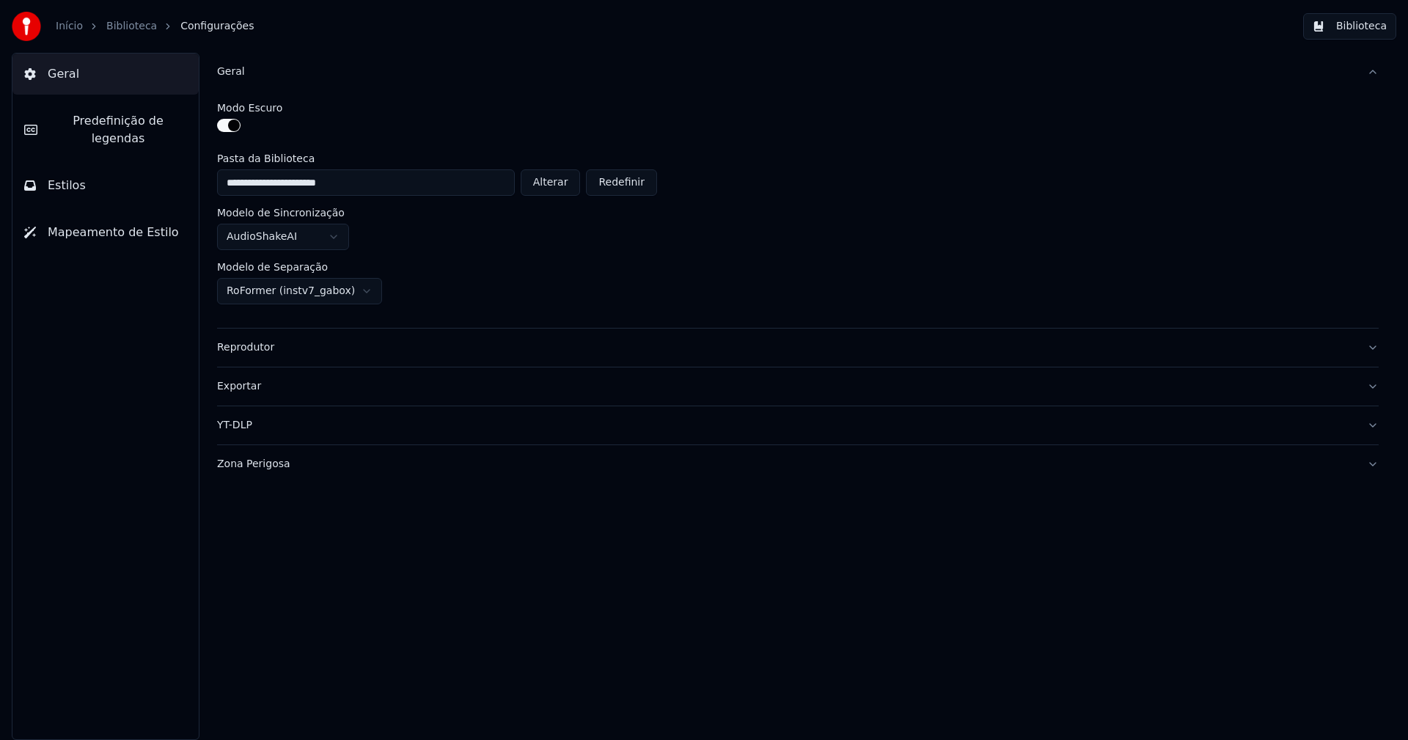  What do you see at coordinates (1349, 26) in the screenshot?
I see `button: Biblioteca` at bounding box center [1349, 26].